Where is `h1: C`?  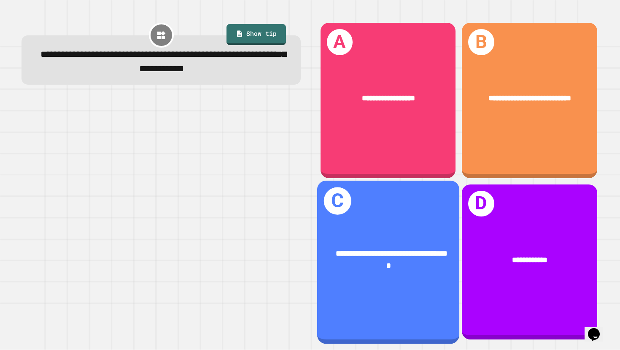 h1: C is located at coordinates (337, 201).